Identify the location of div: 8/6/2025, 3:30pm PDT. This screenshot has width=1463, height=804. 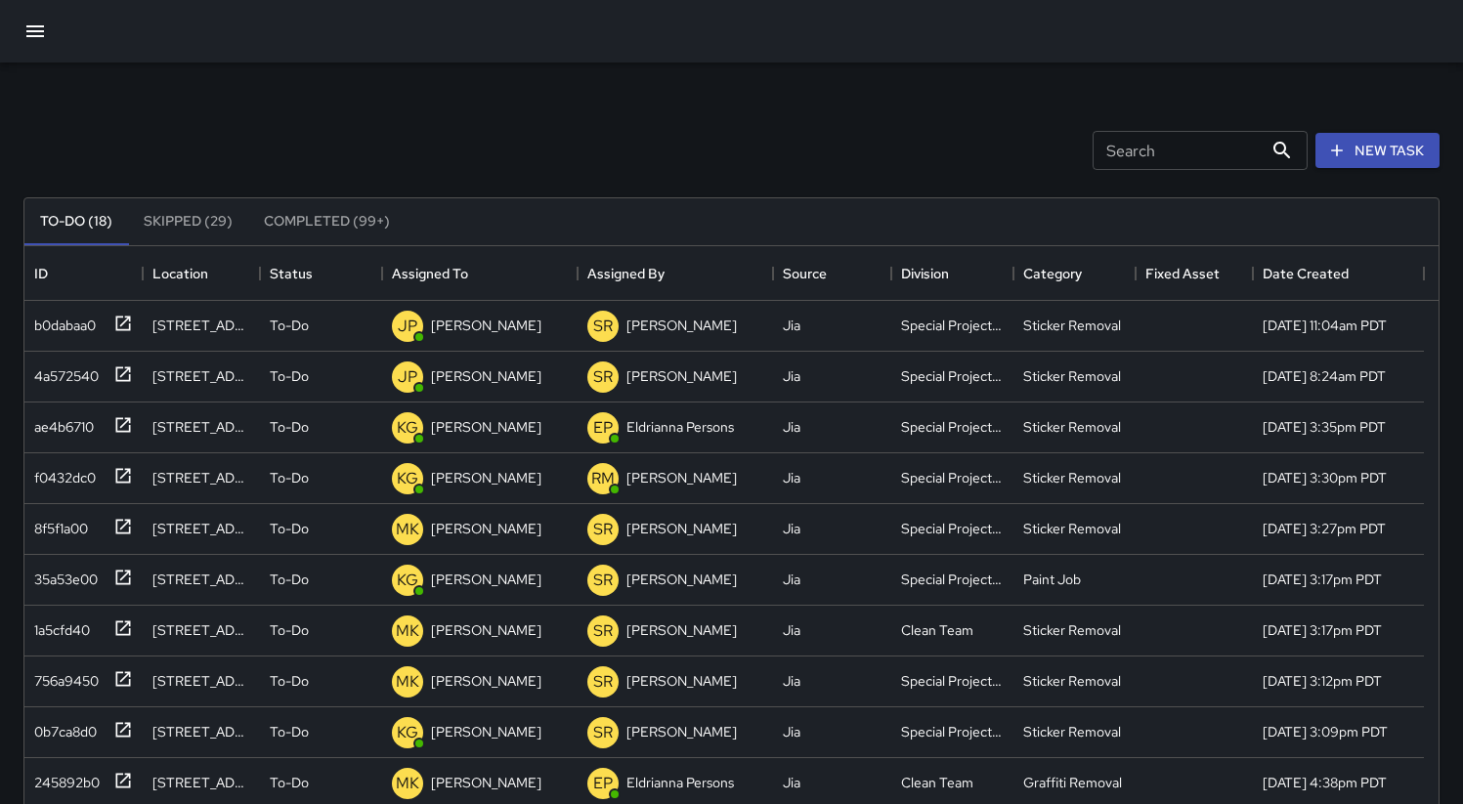
(1324, 478).